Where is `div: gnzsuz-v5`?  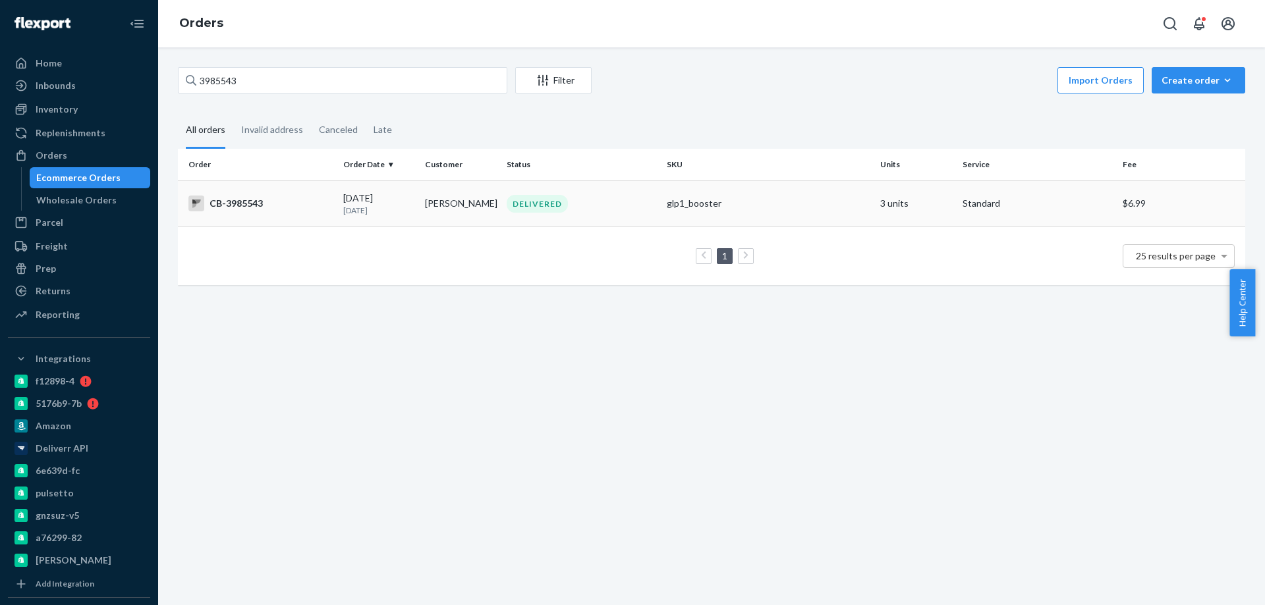
div: gnzsuz-v5 is located at coordinates (57, 516).